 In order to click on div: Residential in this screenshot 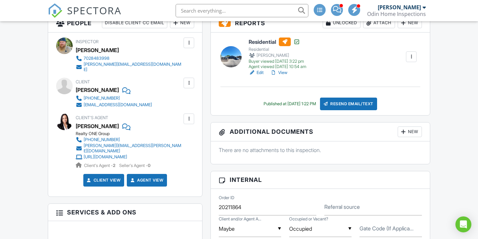, I will do `click(278, 49)`.